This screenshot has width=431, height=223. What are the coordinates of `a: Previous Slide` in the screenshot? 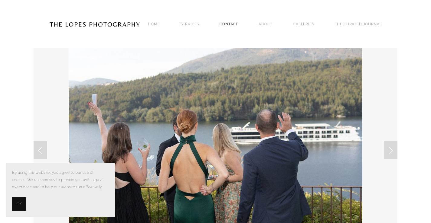 It's located at (40, 151).